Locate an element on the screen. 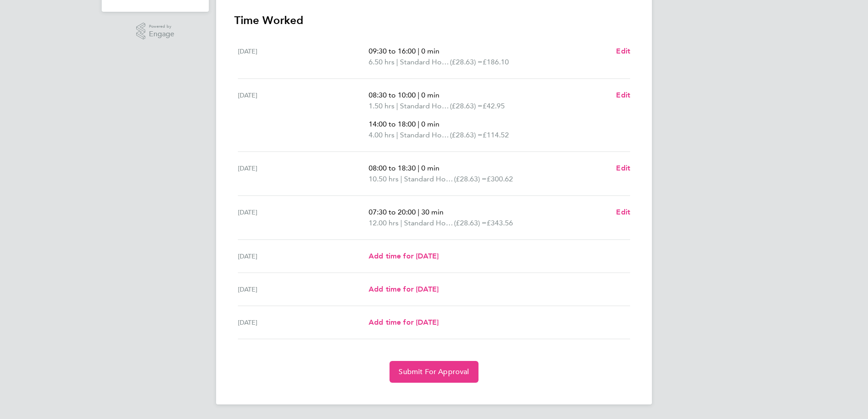  span: 30 min is located at coordinates (432, 212).